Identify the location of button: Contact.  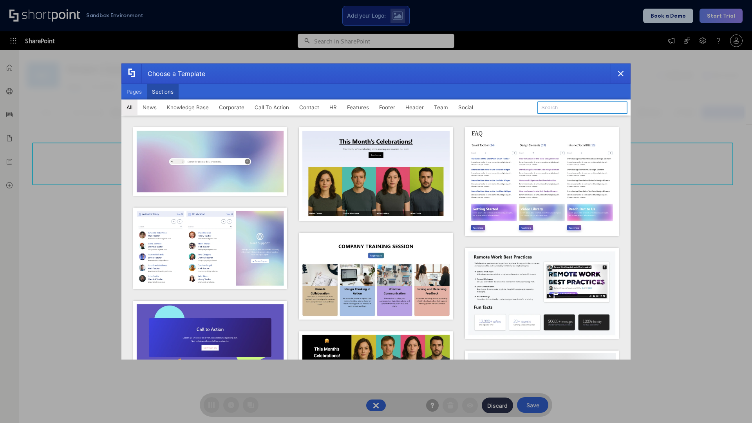
(309, 107).